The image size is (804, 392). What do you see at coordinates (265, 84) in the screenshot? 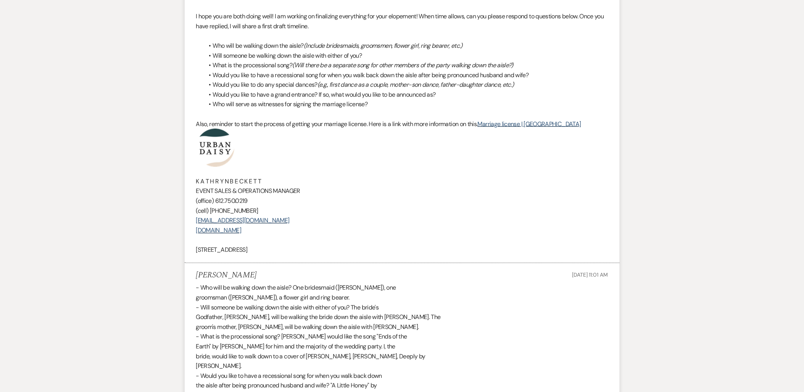
I see `span: Would you like to do any special dances?` at bounding box center [265, 84].